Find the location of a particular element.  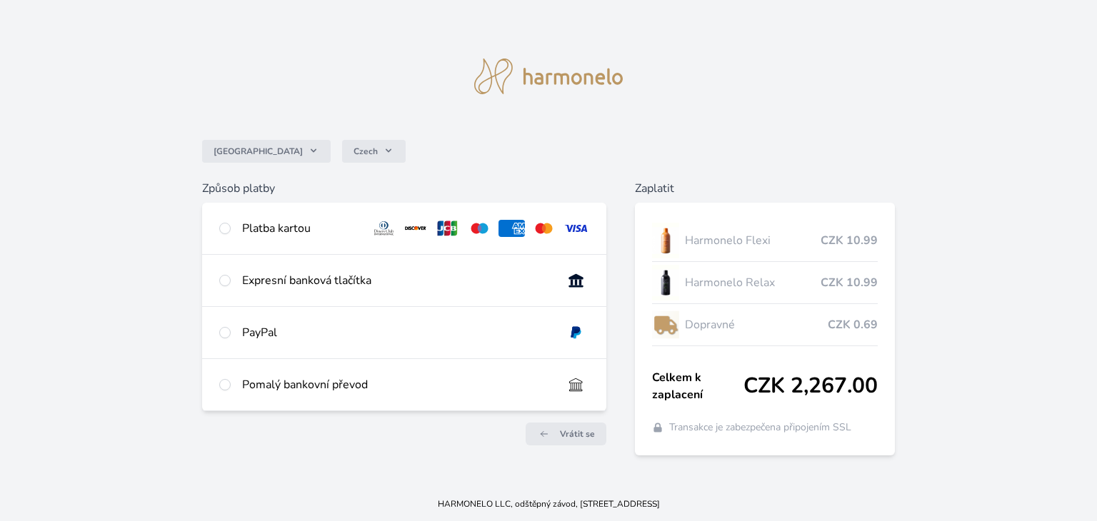

div: PayPal is located at coordinates (396, 333).